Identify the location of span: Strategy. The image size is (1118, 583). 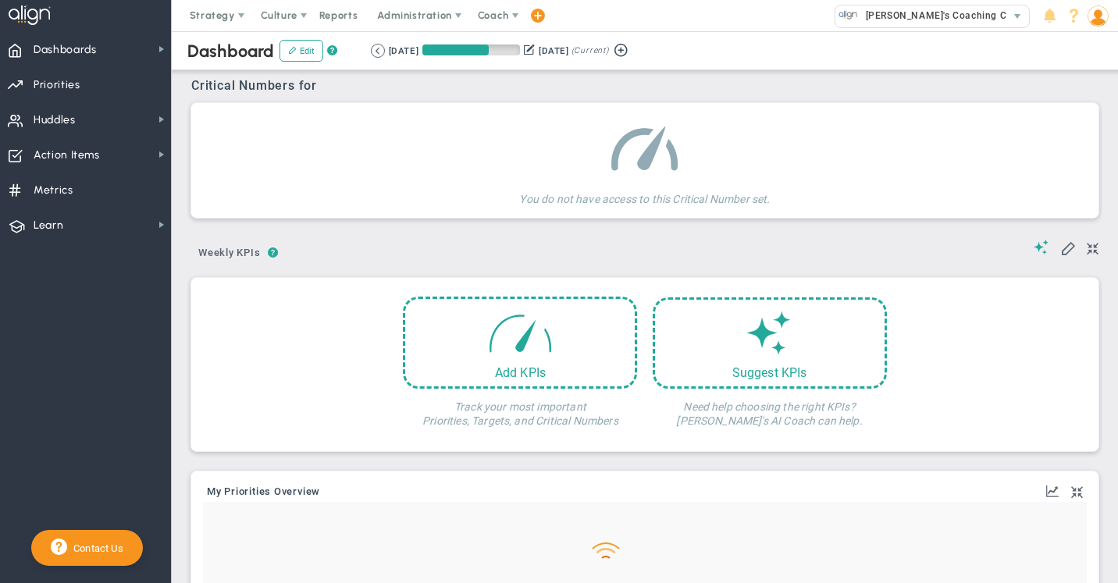
(212, 15).